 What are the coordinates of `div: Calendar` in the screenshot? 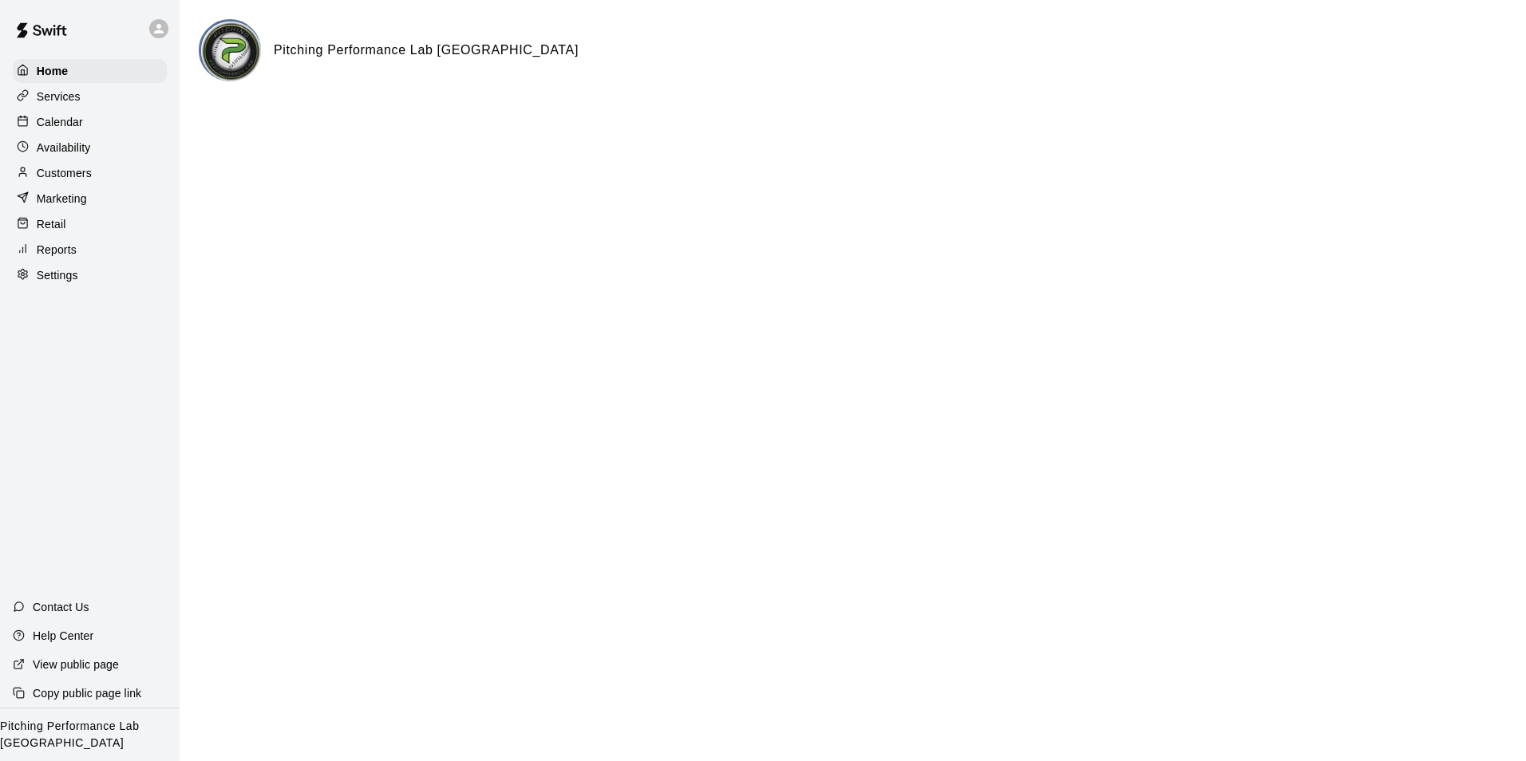 It's located at (89, 122).